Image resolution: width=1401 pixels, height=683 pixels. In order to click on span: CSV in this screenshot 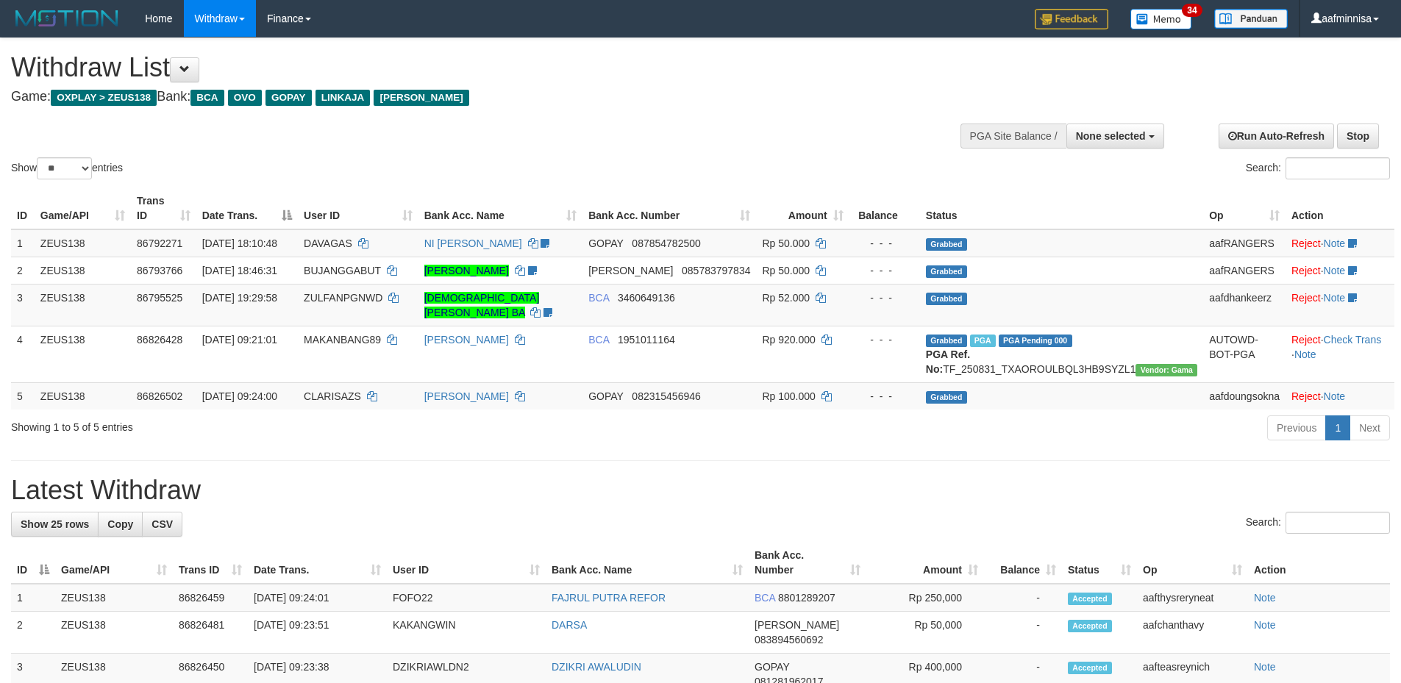, I will do `click(162, 524)`.